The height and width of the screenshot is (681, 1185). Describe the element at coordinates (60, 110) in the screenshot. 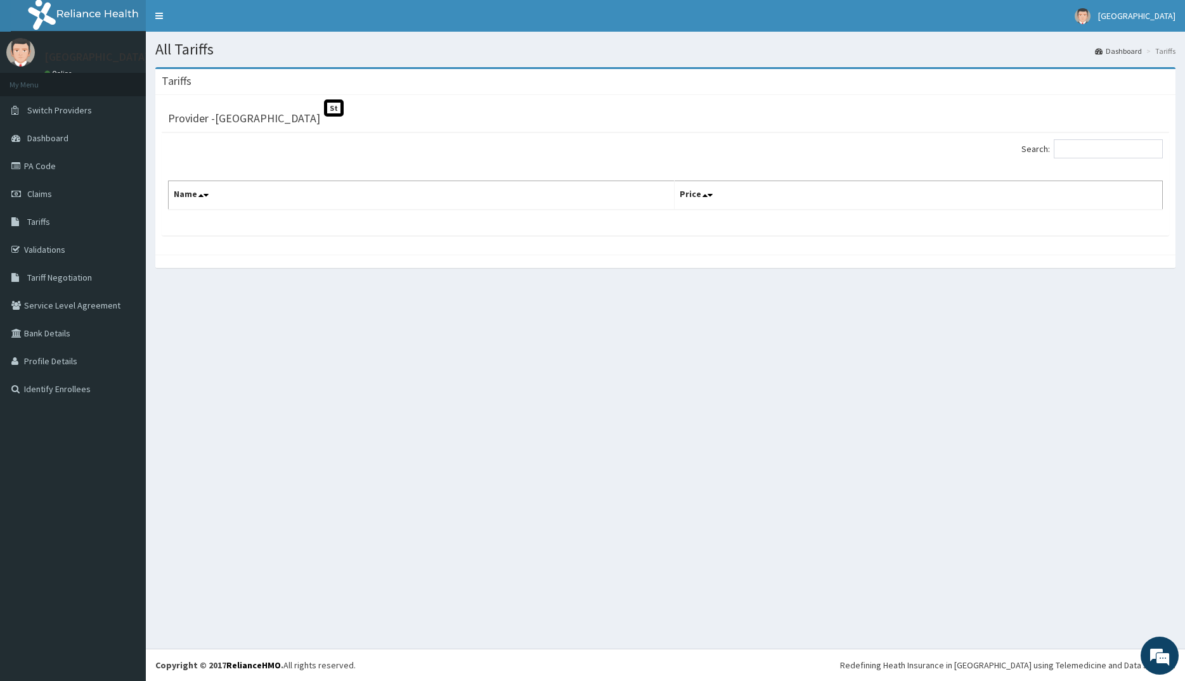

I see `span: Switch Providers` at that location.